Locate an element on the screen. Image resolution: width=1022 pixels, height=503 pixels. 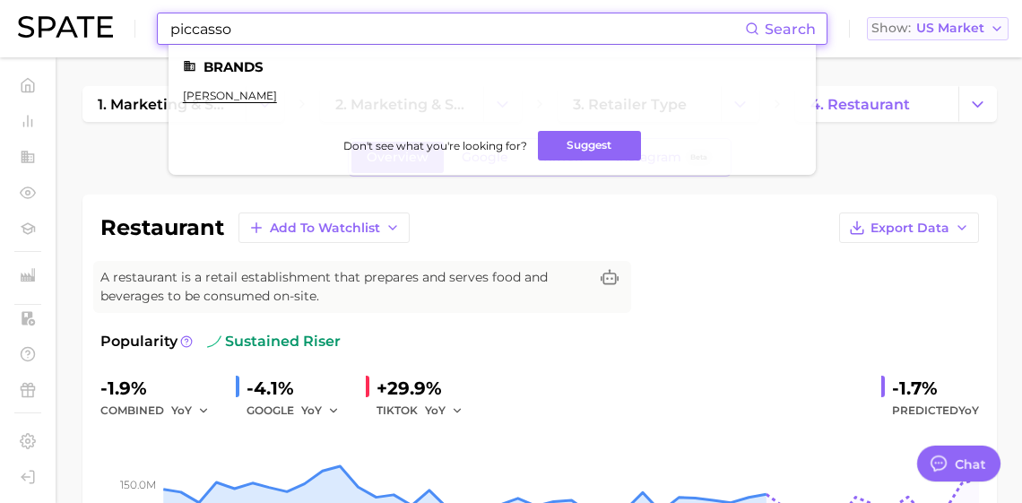
button: ShowUS Market is located at coordinates (938, 29).